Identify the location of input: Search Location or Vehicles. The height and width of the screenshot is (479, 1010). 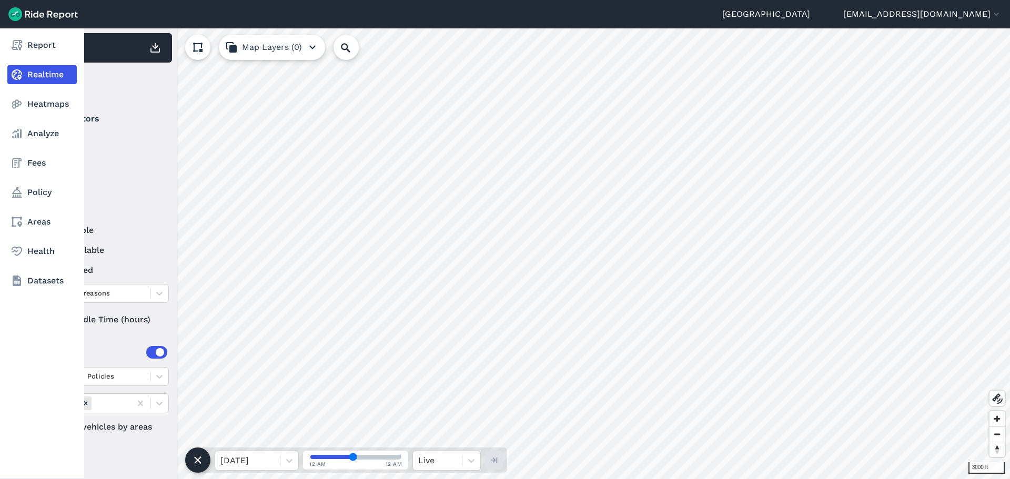
(355, 47).